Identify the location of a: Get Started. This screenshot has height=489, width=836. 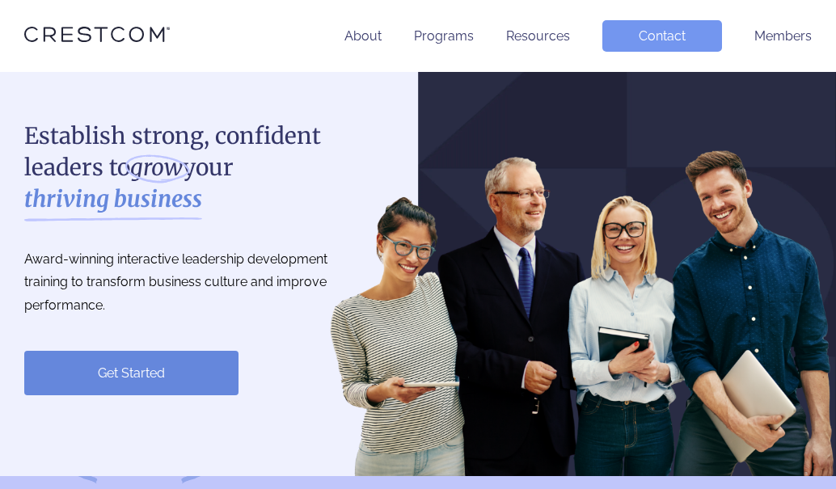
(131, 373).